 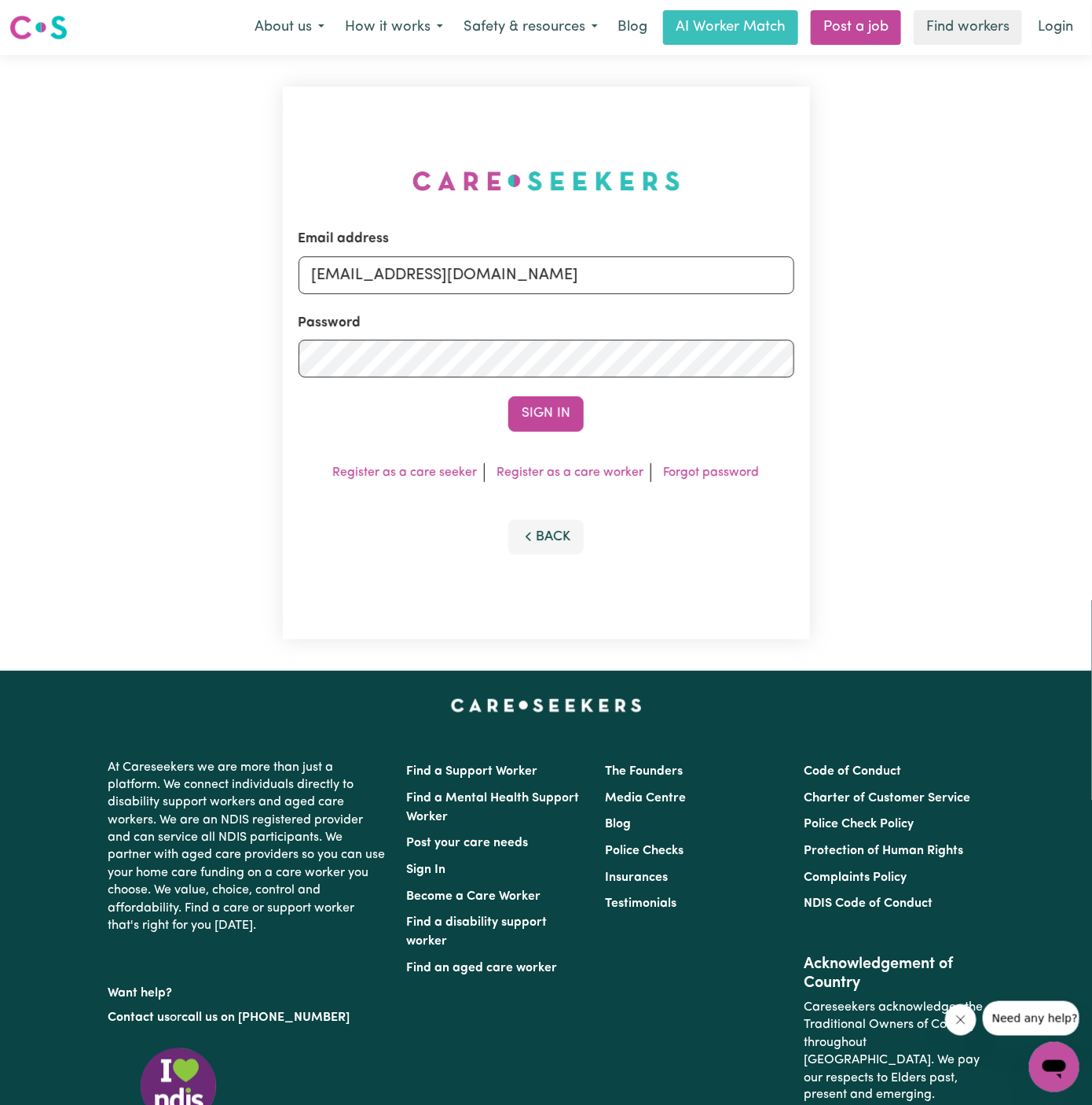 I want to click on h2: Acknowledgement of Country, so click(x=895, y=974).